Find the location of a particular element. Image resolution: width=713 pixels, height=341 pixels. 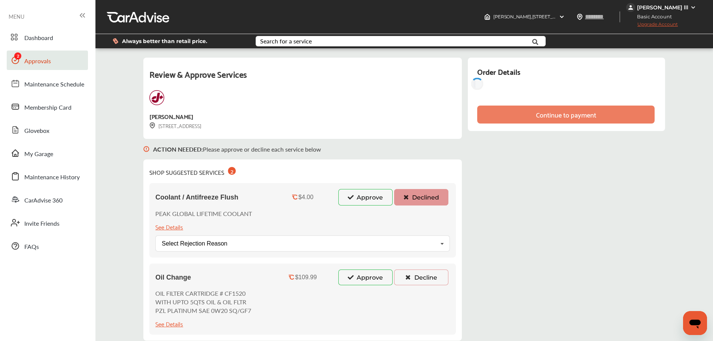

span: Upgrade Account is located at coordinates (652, 26).